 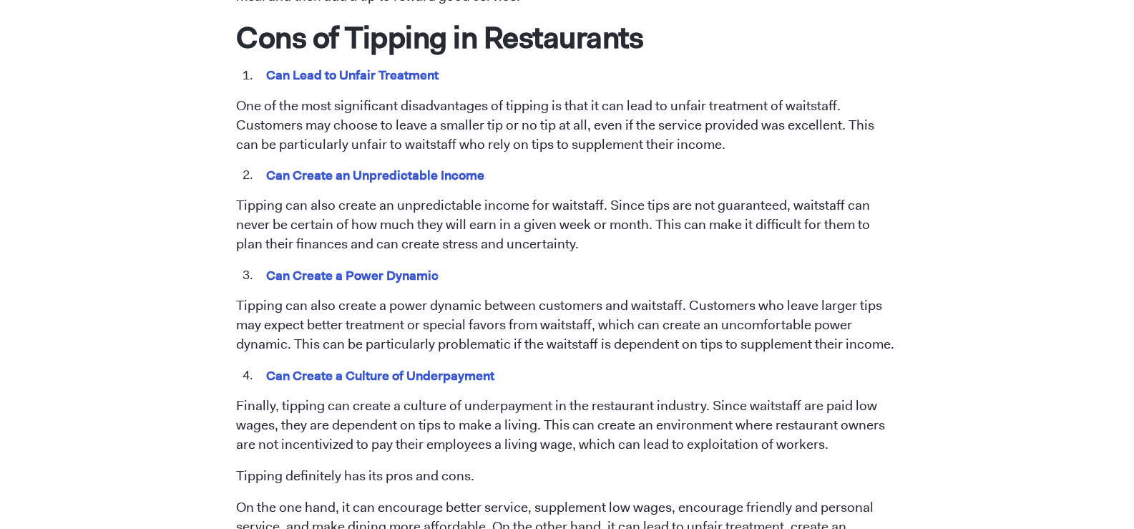 I want to click on mark: Can Create a Power Dynamic, so click(x=352, y=275).